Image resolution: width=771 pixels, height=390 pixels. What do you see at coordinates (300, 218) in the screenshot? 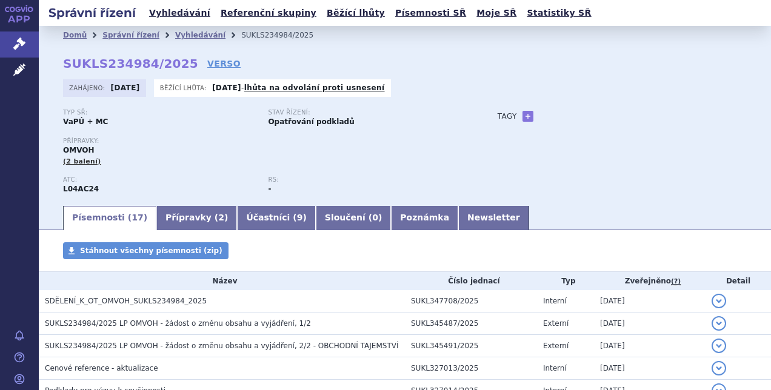
I see `span: 9` at bounding box center [300, 218].